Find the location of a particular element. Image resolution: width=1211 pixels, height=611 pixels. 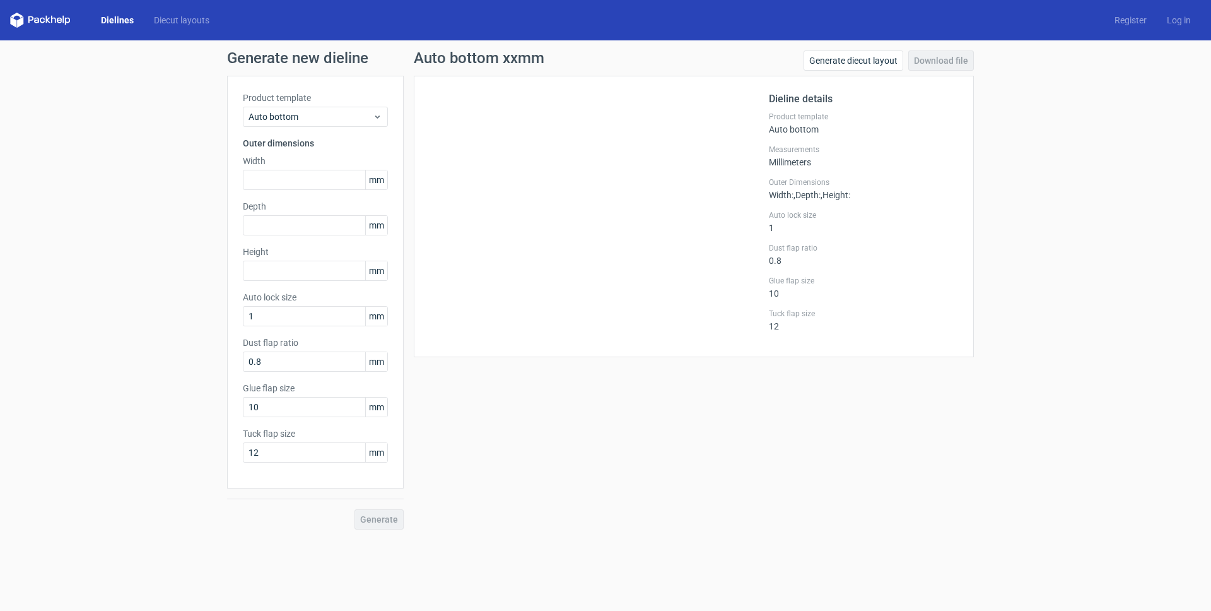

h1: Generate new dieline is located at coordinates (606, 58).